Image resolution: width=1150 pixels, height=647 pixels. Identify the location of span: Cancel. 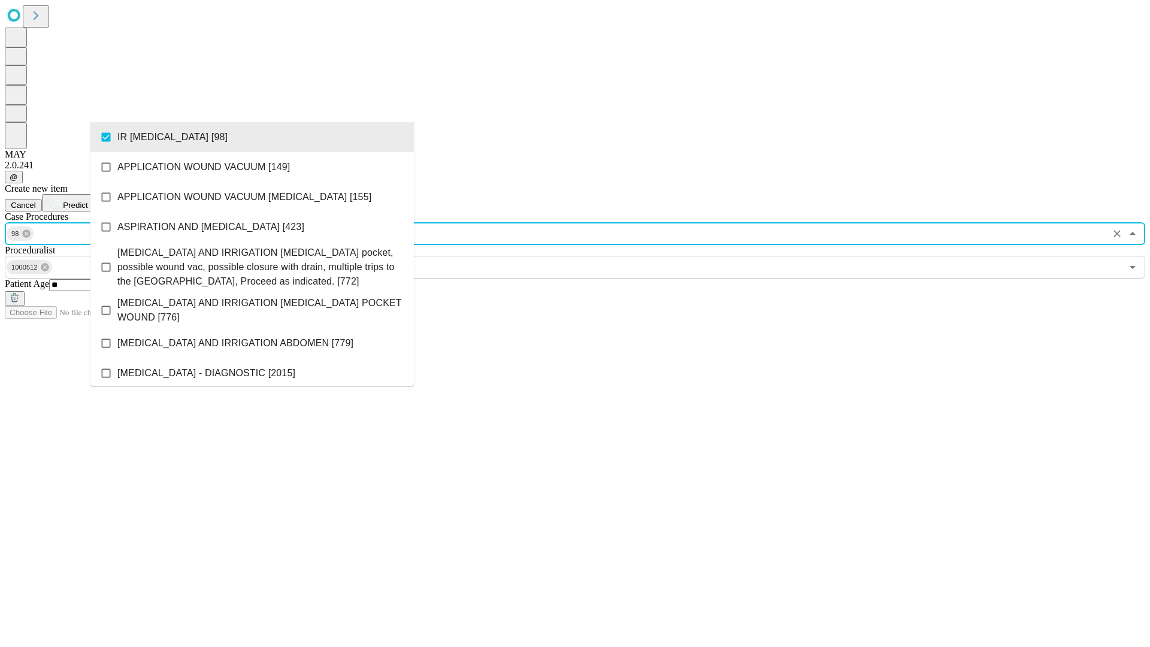
(23, 205).